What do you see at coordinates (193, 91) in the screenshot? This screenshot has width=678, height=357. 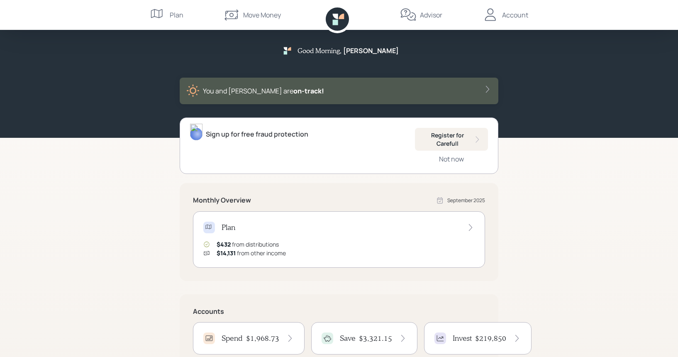 I see `img: sunny-XHVQM73Q.digested.png` at bounding box center [193, 91].